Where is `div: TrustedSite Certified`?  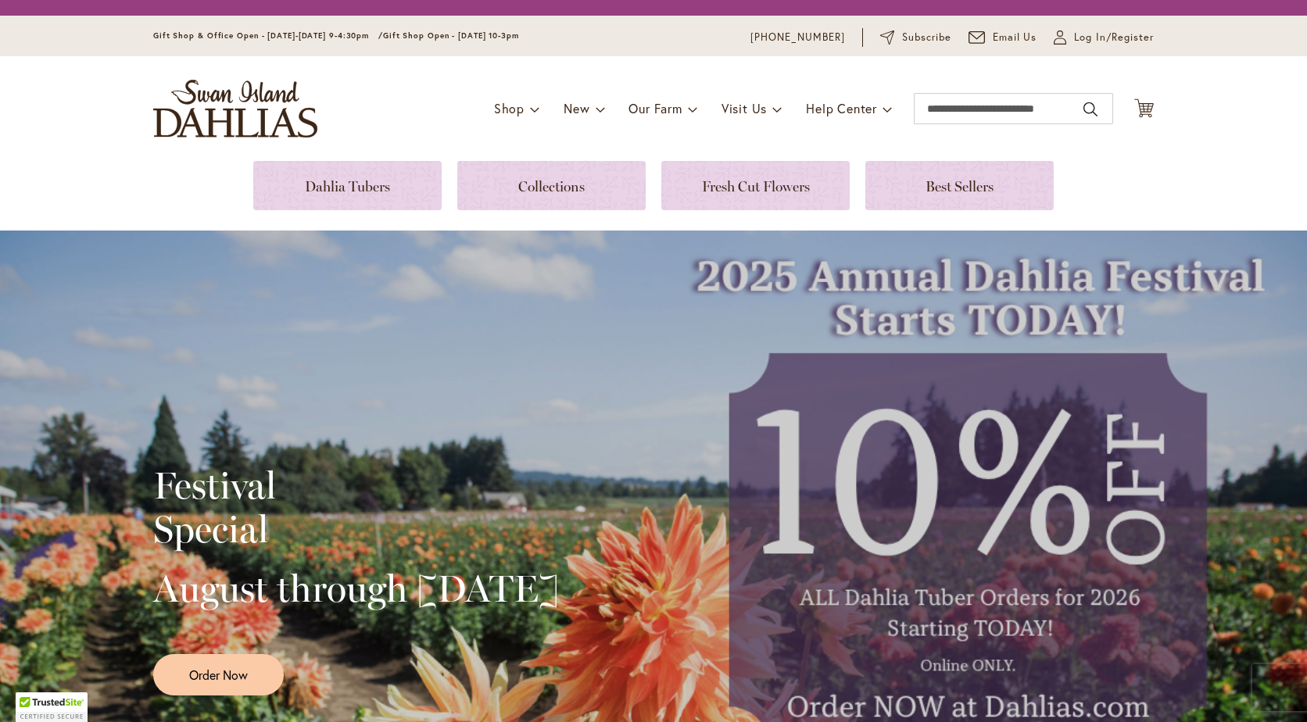
div: TrustedSite Certified is located at coordinates (52, 708).